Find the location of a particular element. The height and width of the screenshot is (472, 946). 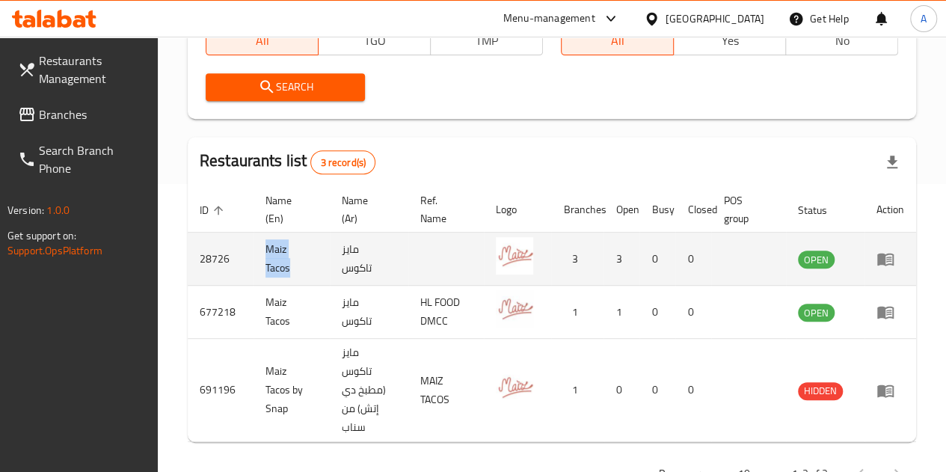

td: MAIZ TACOS is located at coordinates (447, 390).